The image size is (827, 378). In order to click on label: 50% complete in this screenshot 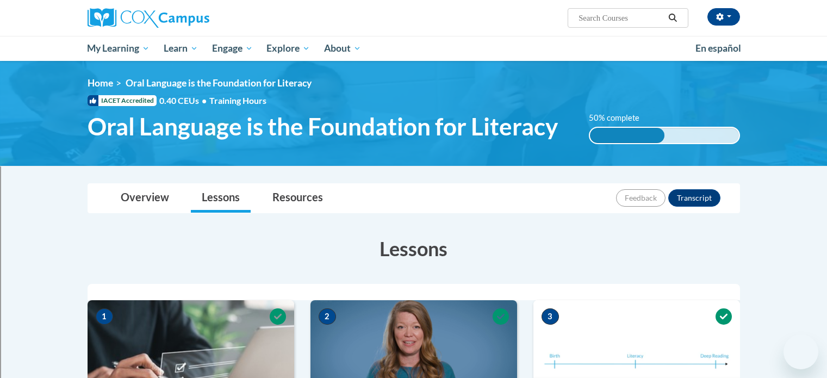, I will do `click(620, 118)`.